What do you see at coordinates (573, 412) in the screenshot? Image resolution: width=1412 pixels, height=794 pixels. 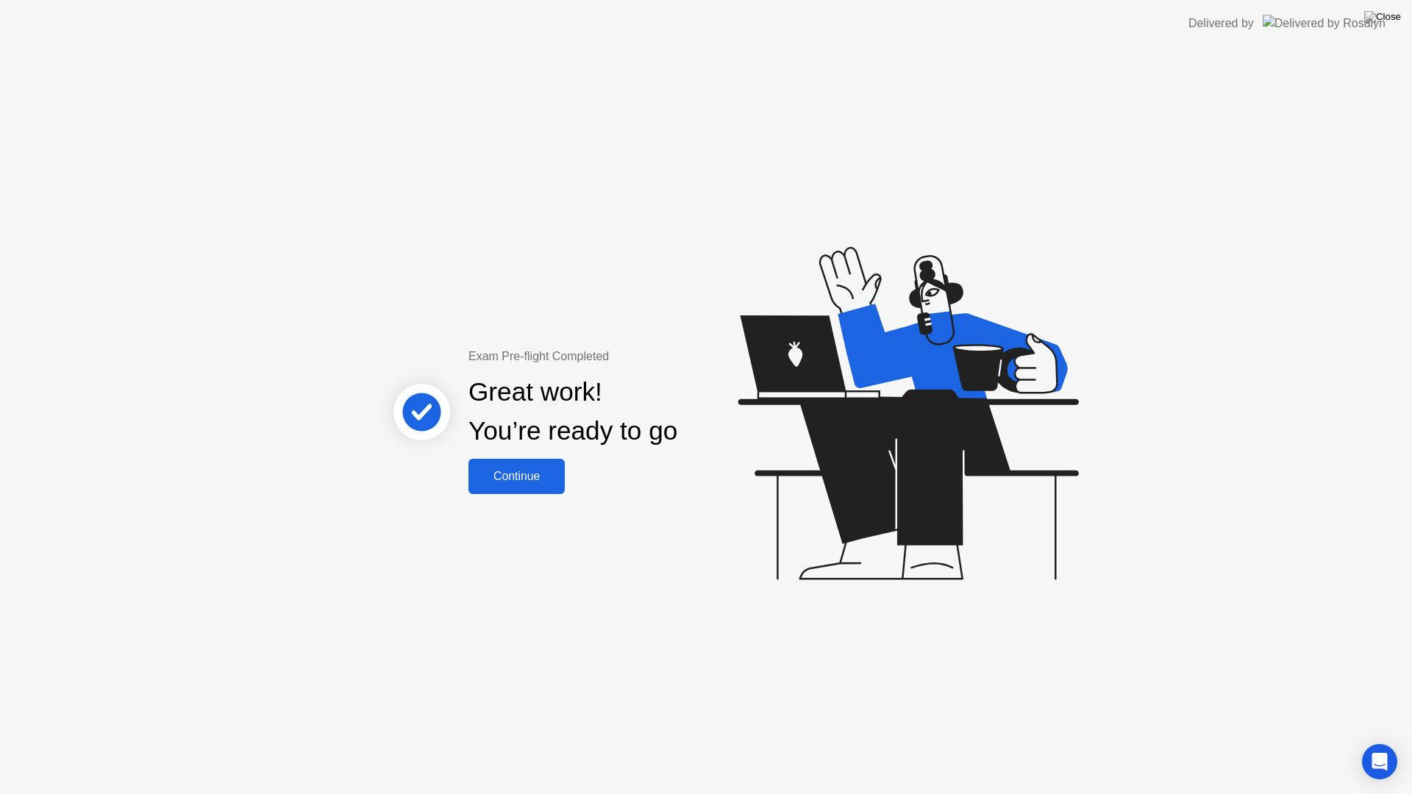 I see `div: Great work! You’re ready to go` at bounding box center [573, 412].